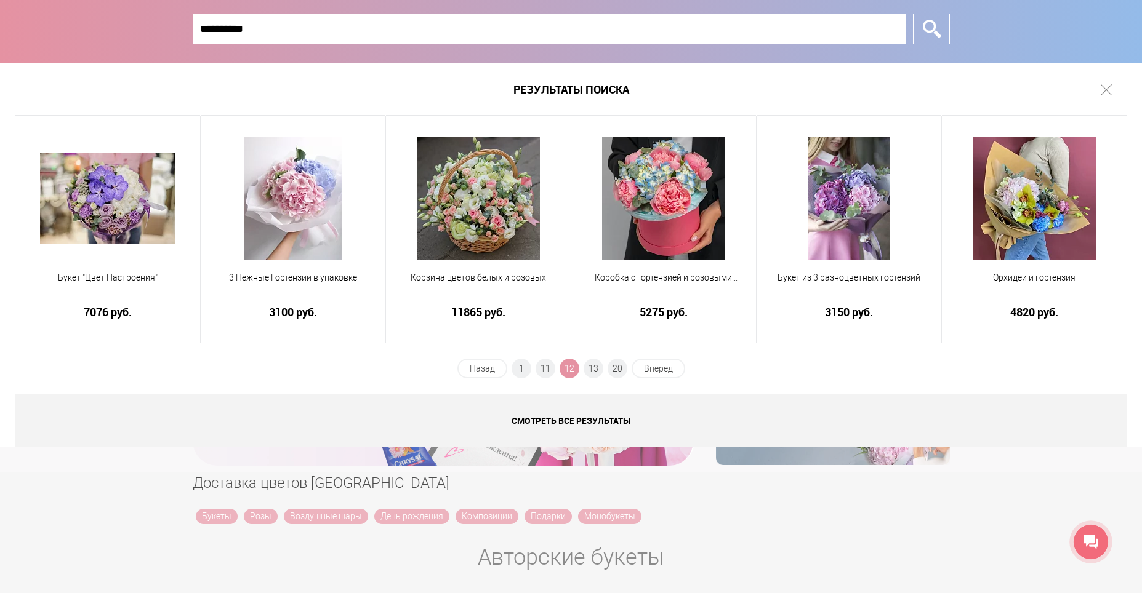  What do you see at coordinates (664, 198) in the screenshot?
I see `img: Коробка с гортензией и розовыми пионами` at bounding box center [664, 198].